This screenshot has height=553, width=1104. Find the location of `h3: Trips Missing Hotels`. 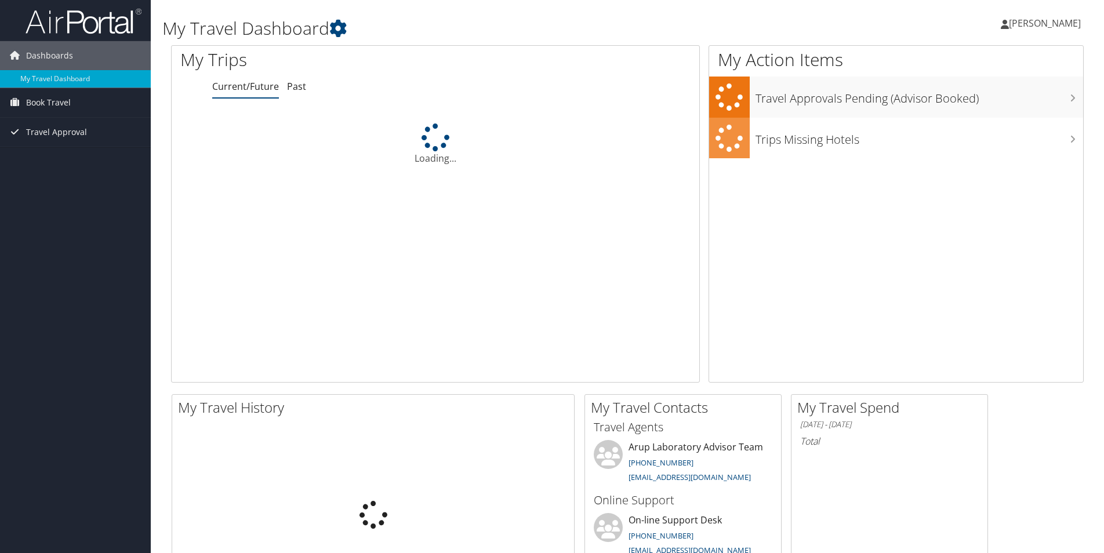

h3: Trips Missing Hotels is located at coordinates (919, 137).